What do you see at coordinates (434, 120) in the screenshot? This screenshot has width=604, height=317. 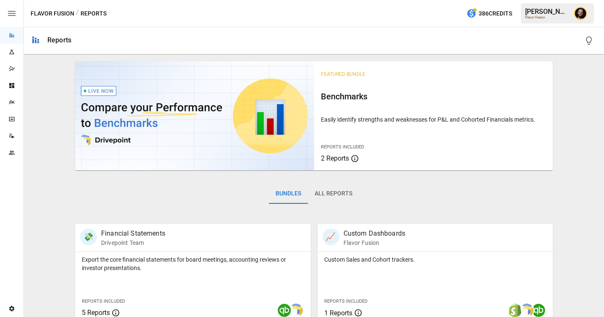 I see `p: Easily identify strengths and weaknesses for P&L and Cohorted Financials metrics.` at bounding box center [434, 120].